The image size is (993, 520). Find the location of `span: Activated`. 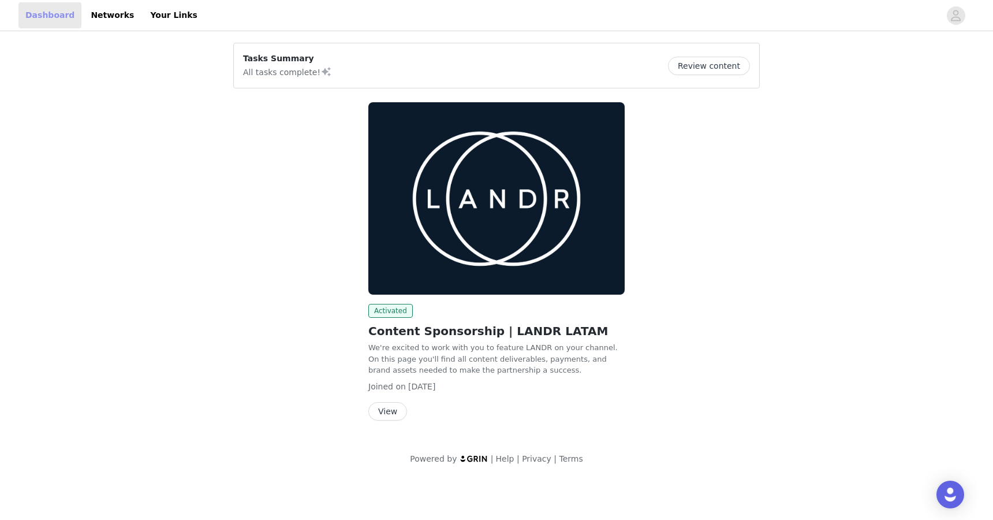

span: Activated is located at coordinates (390, 311).